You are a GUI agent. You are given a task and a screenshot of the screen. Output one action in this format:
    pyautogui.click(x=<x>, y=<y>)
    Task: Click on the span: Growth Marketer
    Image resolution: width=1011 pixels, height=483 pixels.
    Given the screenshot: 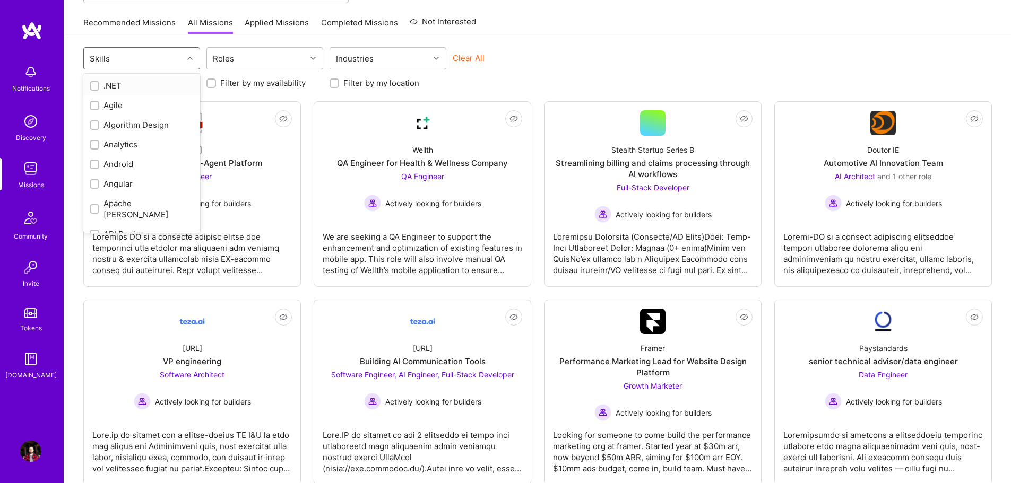 What is the action you would take?
    pyautogui.click(x=653, y=386)
    